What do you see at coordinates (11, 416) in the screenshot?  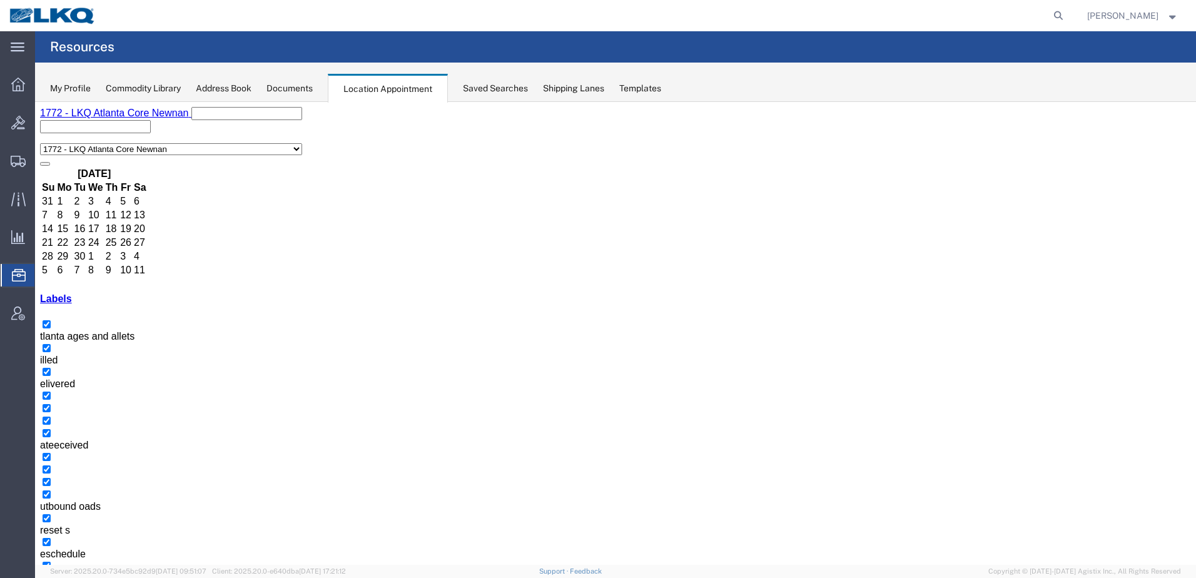 I see `input: reset s` at bounding box center [11, 416].